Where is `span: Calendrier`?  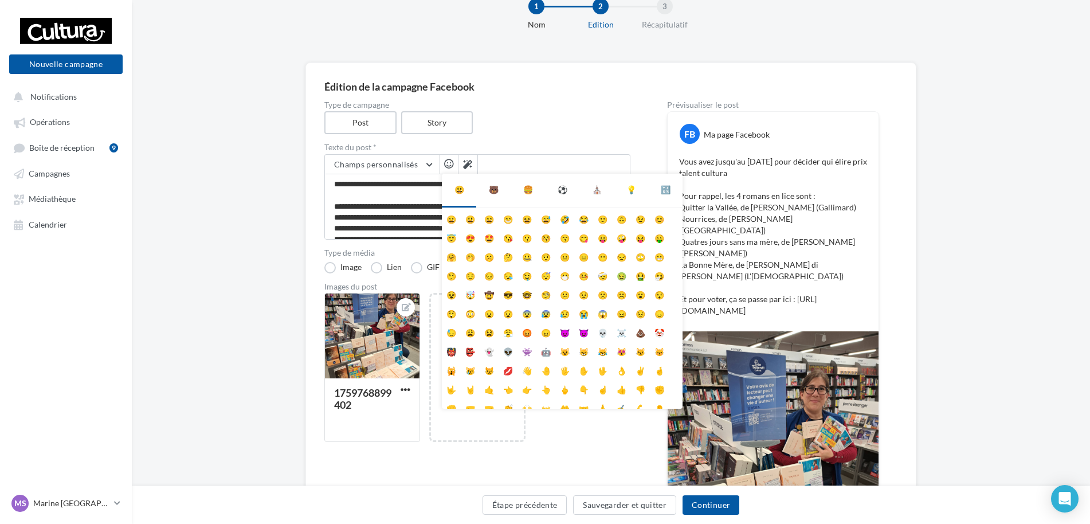 span: Calendrier is located at coordinates (48, 224).